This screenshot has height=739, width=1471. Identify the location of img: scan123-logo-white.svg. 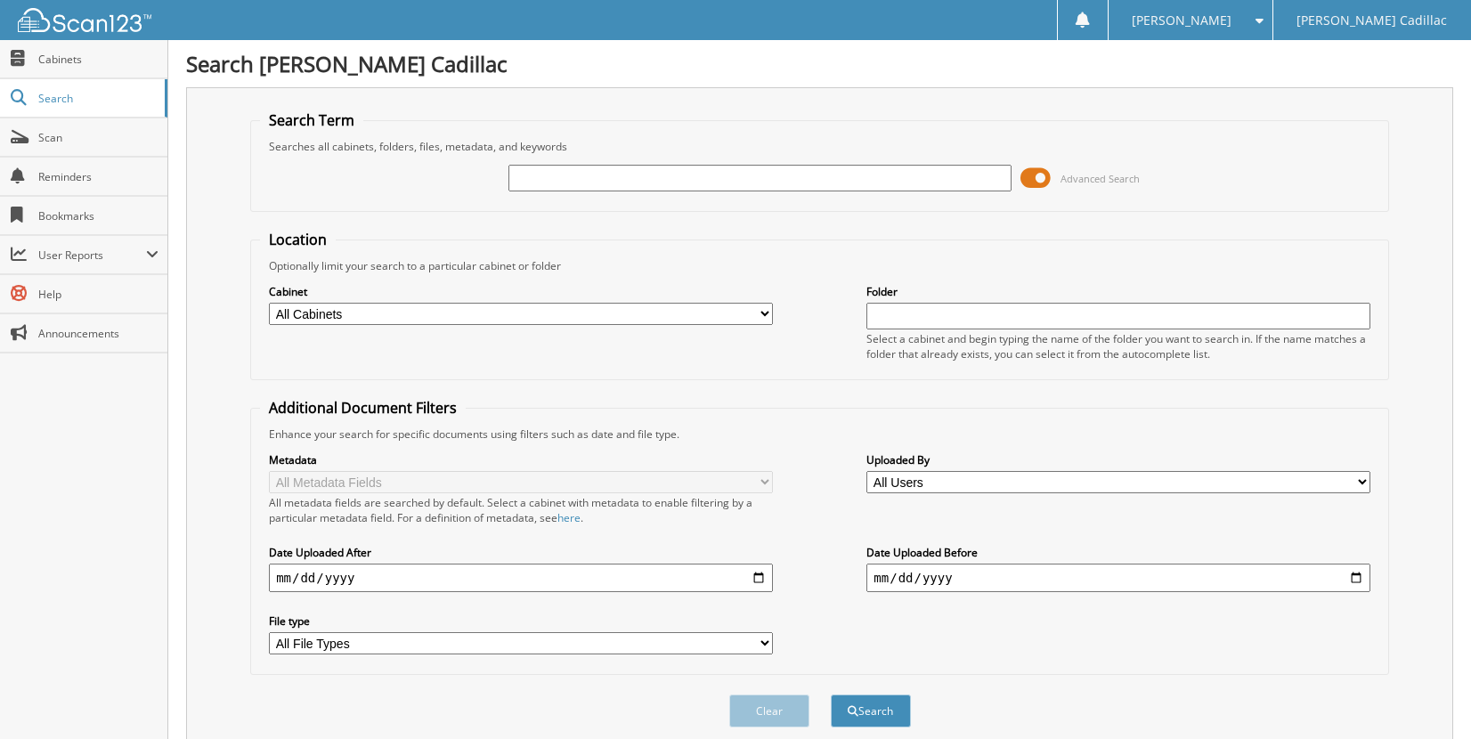
(85, 20).